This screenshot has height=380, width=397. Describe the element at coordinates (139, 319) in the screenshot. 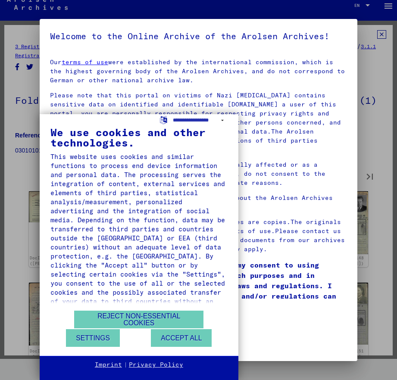

I see `button: Reject non-essential cookies` at that location.